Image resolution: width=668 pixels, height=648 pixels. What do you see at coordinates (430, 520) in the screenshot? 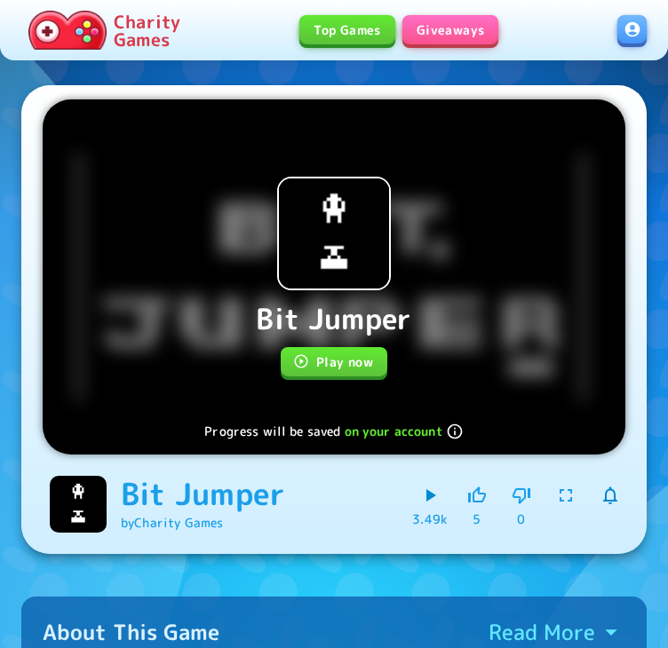
I see `p: 3.49k` at bounding box center [430, 520].